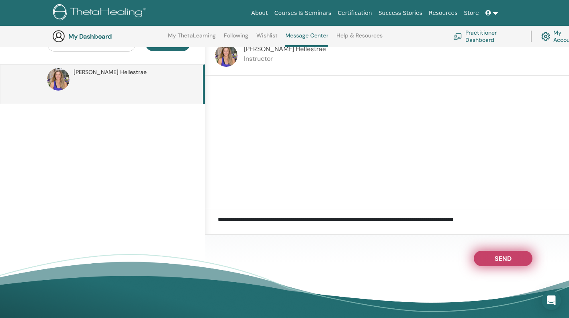  What do you see at coordinates (267, 39) in the screenshot?
I see `a: Wishlist` at bounding box center [267, 39].